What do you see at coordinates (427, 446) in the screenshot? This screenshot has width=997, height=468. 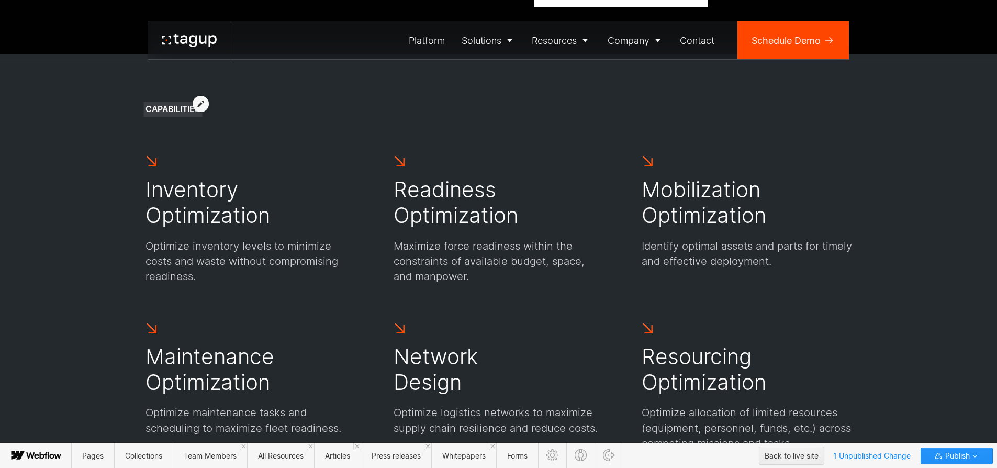 I see `a: Close 'Press releases' tab` at bounding box center [427, 446].